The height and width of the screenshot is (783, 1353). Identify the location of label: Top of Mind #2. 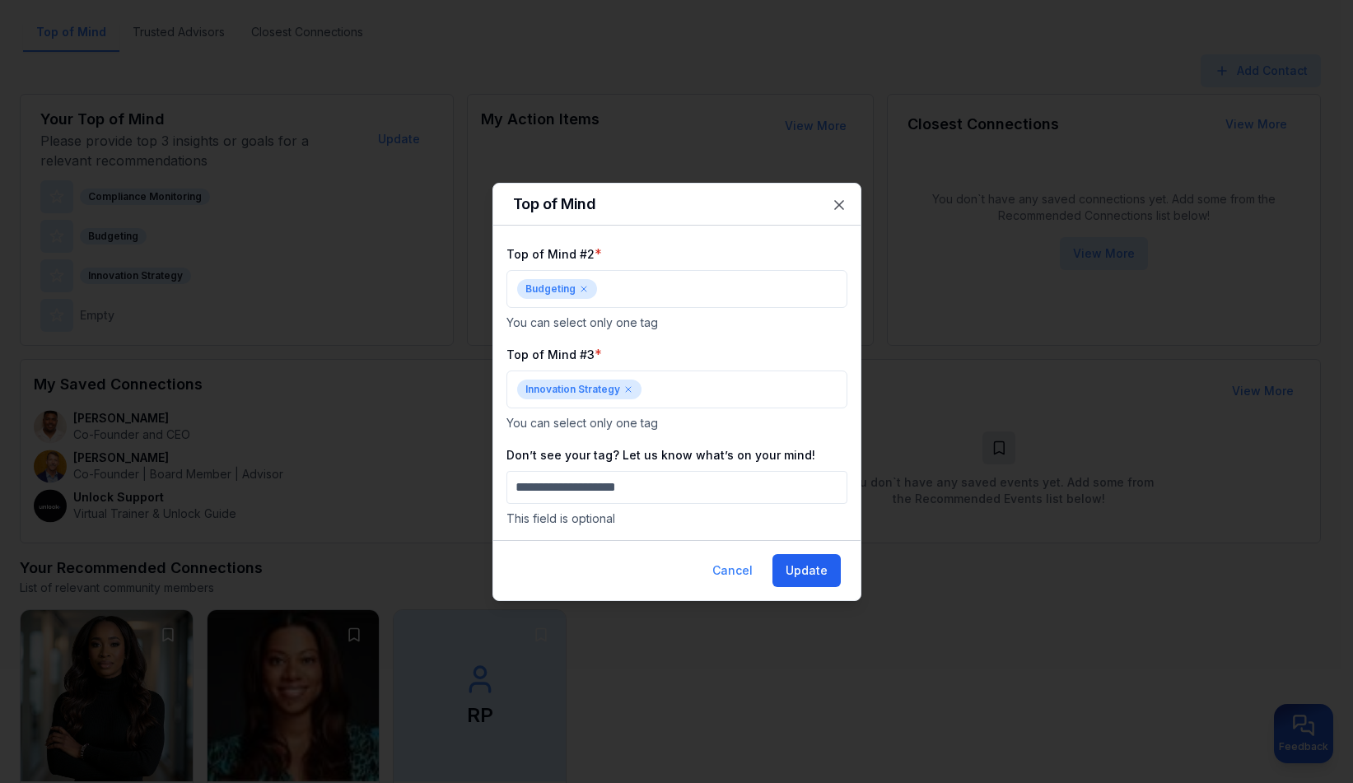
(550, 254).